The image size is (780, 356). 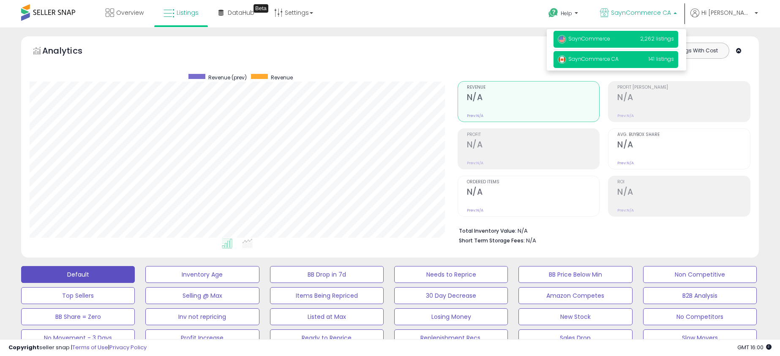 I want to click on button: Default, so click(x=78, y=275).